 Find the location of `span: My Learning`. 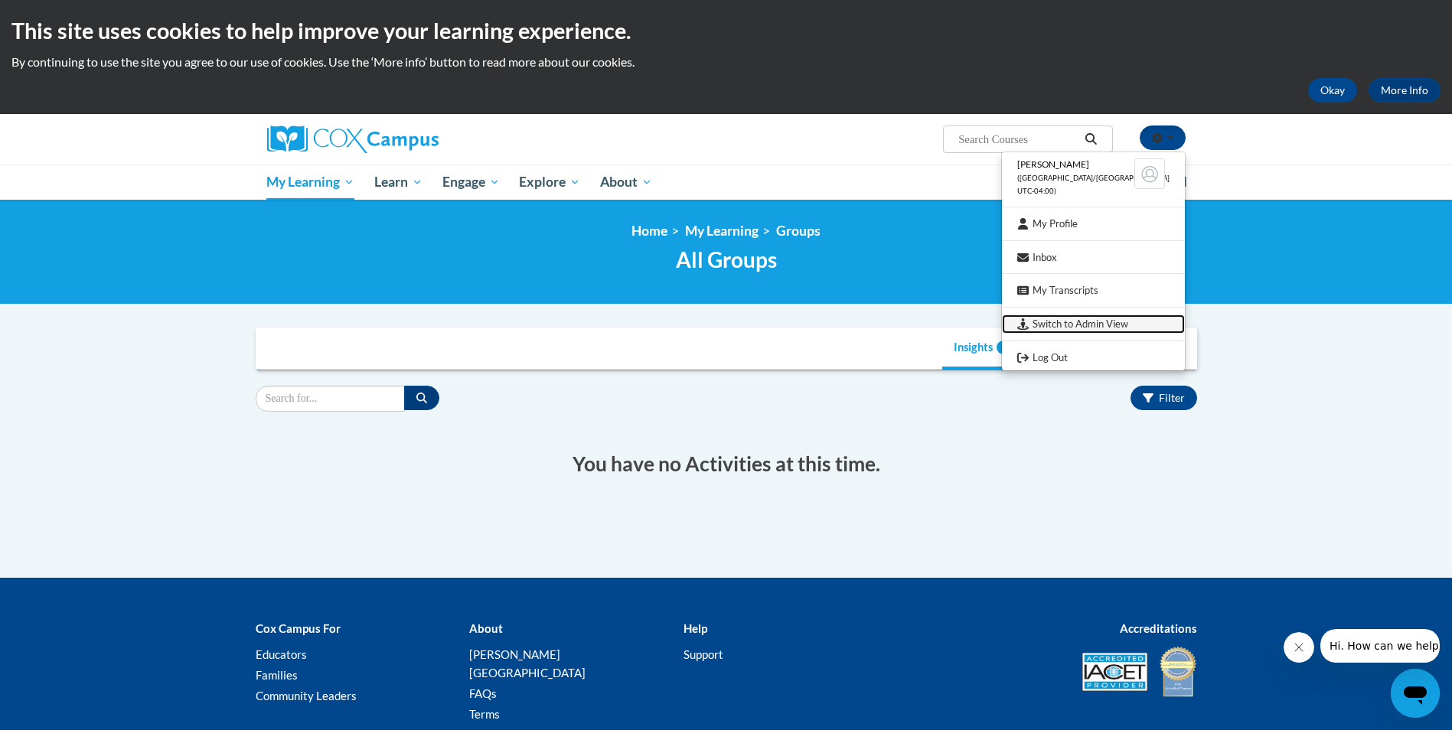

span: My Learning is located at coordinates (310, 182).